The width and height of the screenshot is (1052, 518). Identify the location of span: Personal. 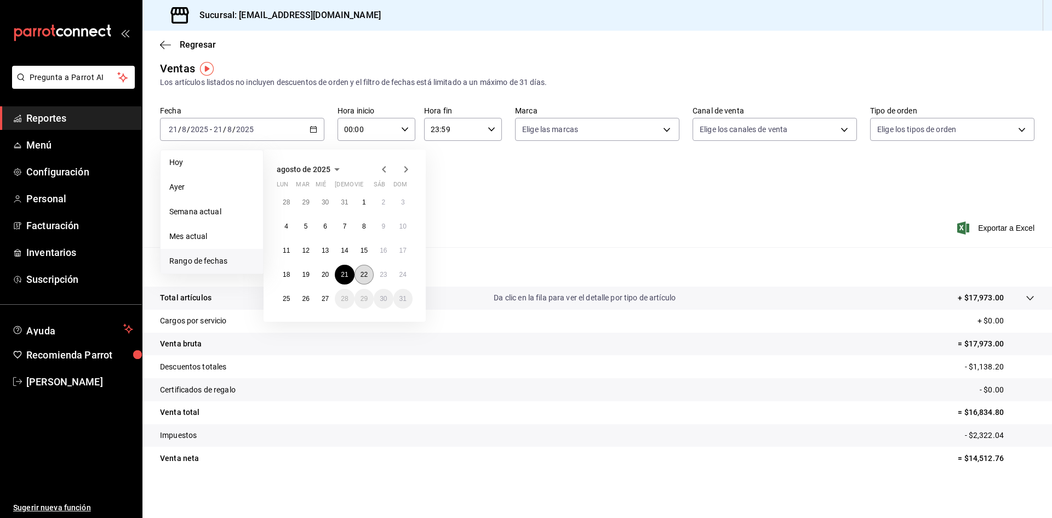
(79, 198).